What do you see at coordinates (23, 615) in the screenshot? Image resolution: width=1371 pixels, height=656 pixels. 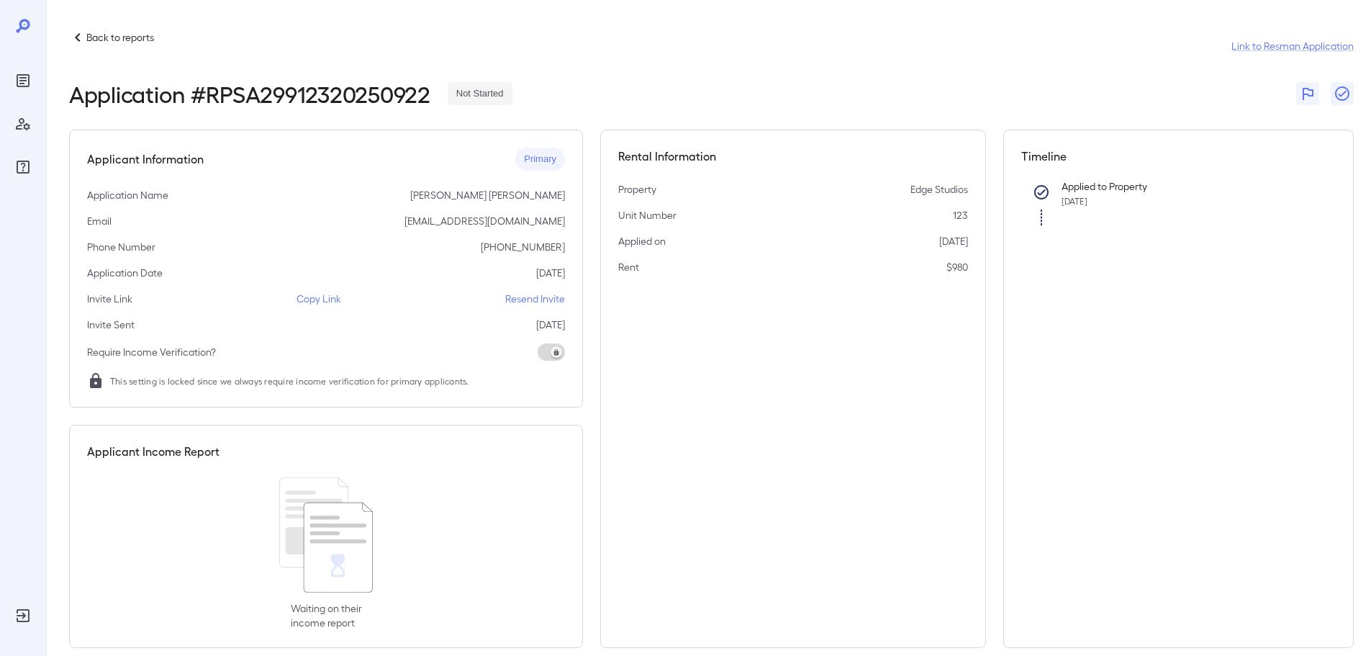 I see `div: Log Out` at bounding box center [23, 615].